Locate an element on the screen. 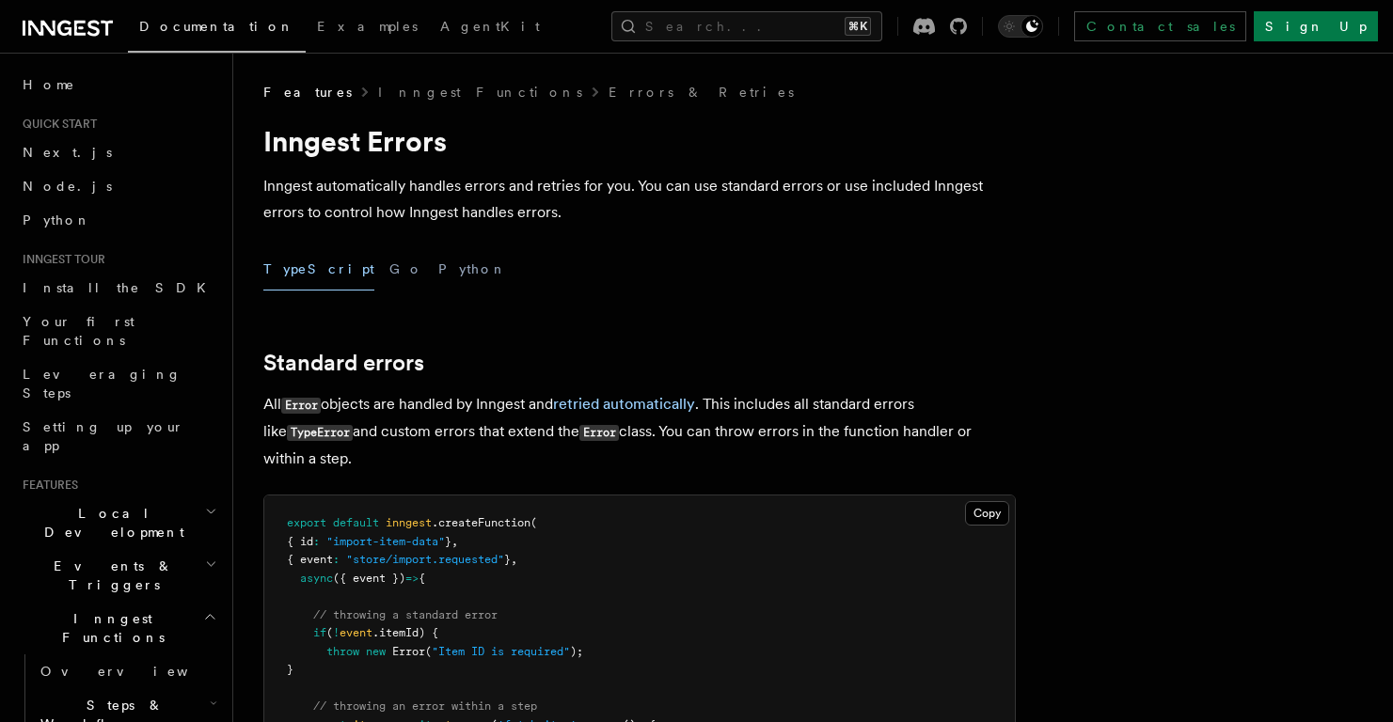  a: Errors & Retries is located at coordinates (701, 92).